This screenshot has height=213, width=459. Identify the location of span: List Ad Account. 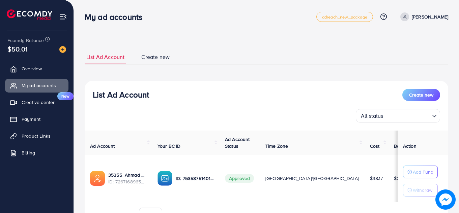
(105, 57).